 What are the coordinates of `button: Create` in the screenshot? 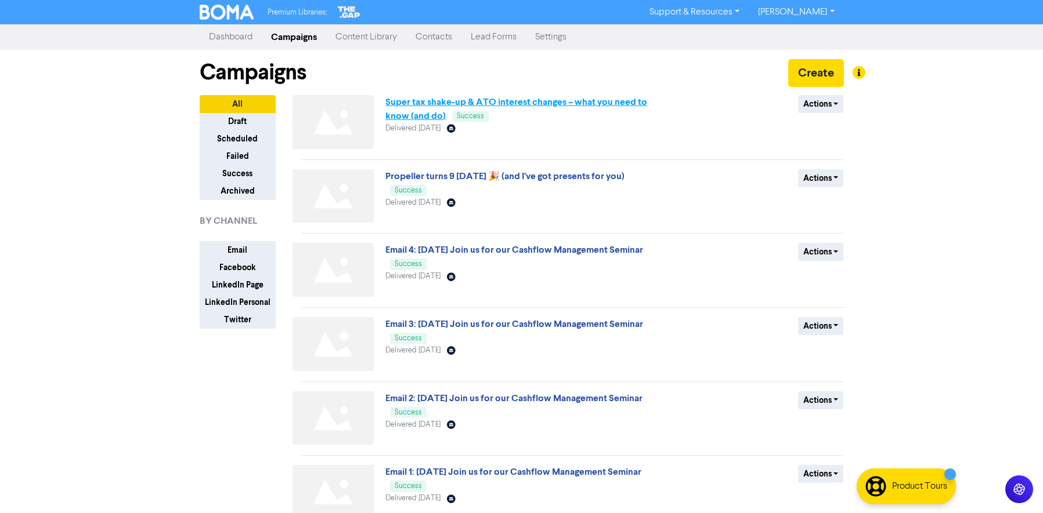 It's located at (816, 73).